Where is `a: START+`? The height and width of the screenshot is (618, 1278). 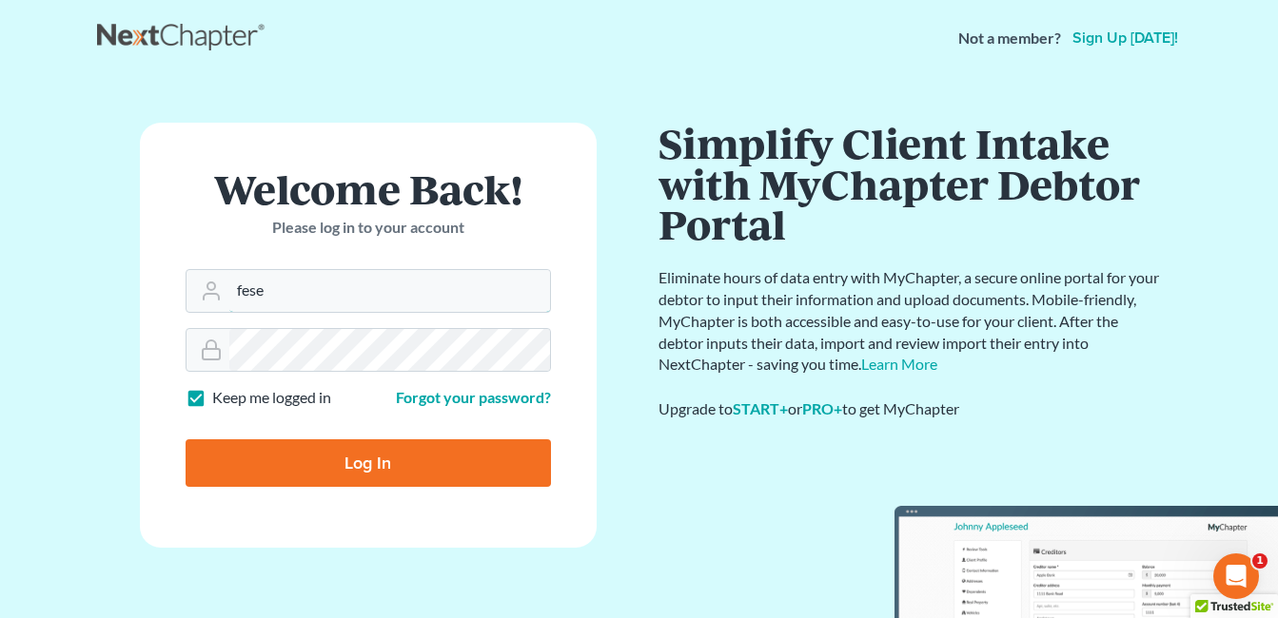
a: START+ is located at coordinates (760, 408).